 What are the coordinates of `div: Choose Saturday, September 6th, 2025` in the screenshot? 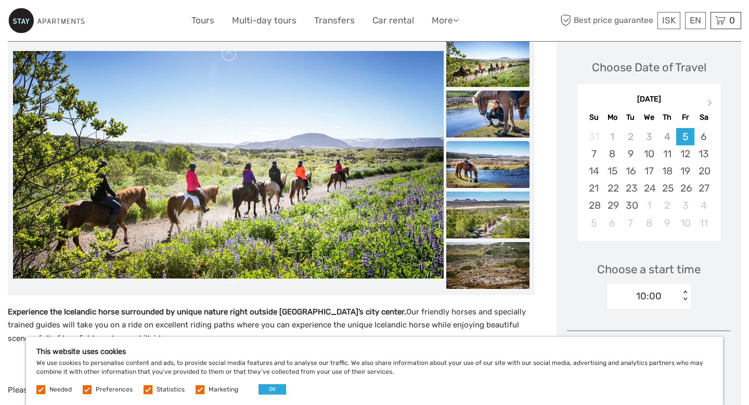 It's located at (704, 136).